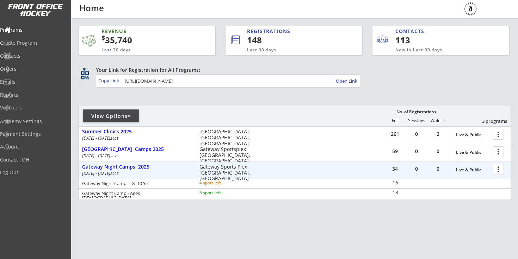 The width and height of the screenshot is (518, 259). Describe the element at coordinates (436, 50) in the screenshot. I see `div: New in Last 30 days` at that location.